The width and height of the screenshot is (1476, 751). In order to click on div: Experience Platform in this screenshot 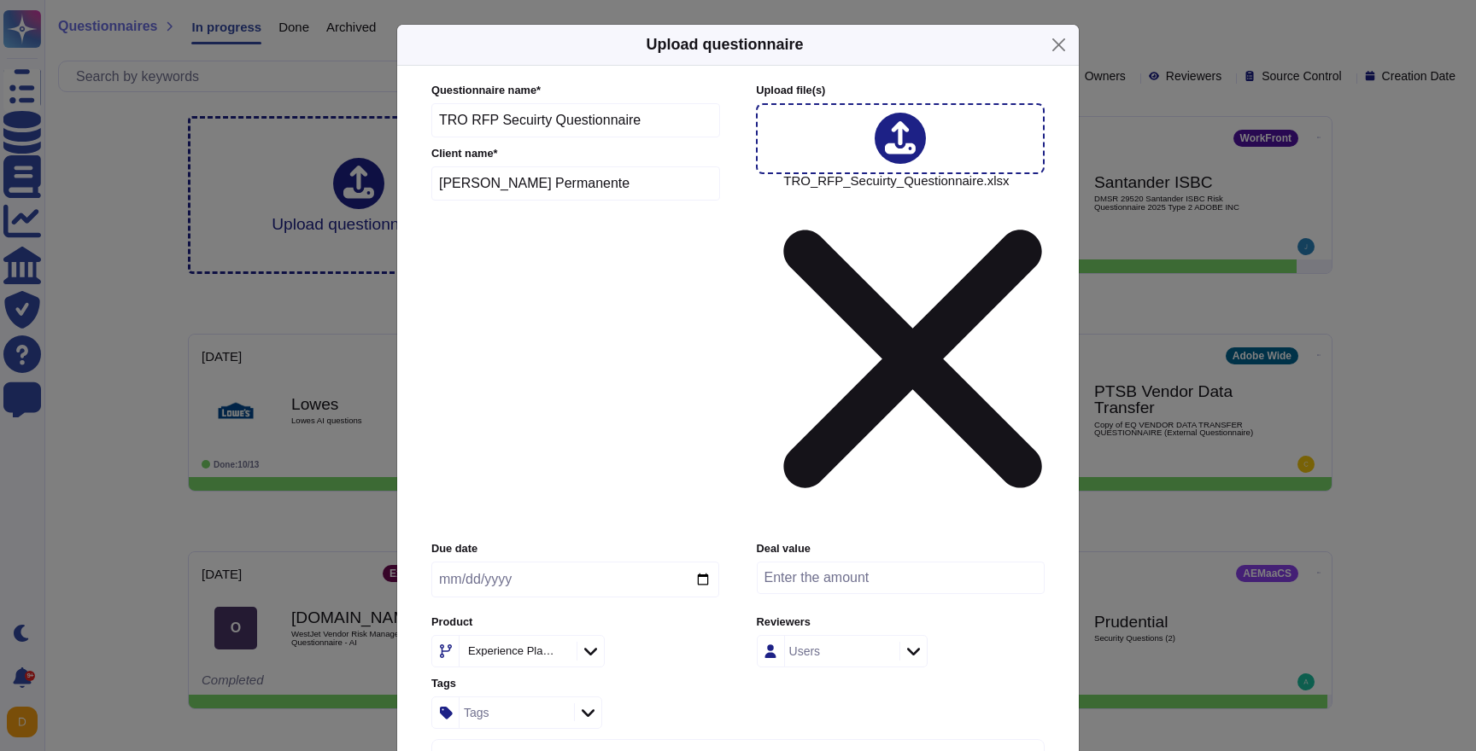, I will do `click(512, 651)`.